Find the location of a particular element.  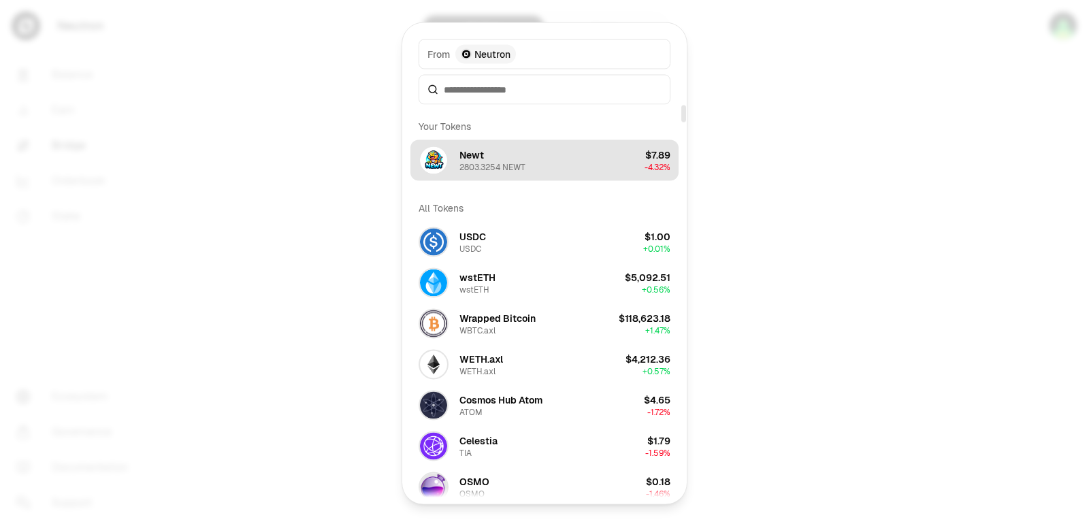

img: NEWT Logo is located at coordinates (433, 160).